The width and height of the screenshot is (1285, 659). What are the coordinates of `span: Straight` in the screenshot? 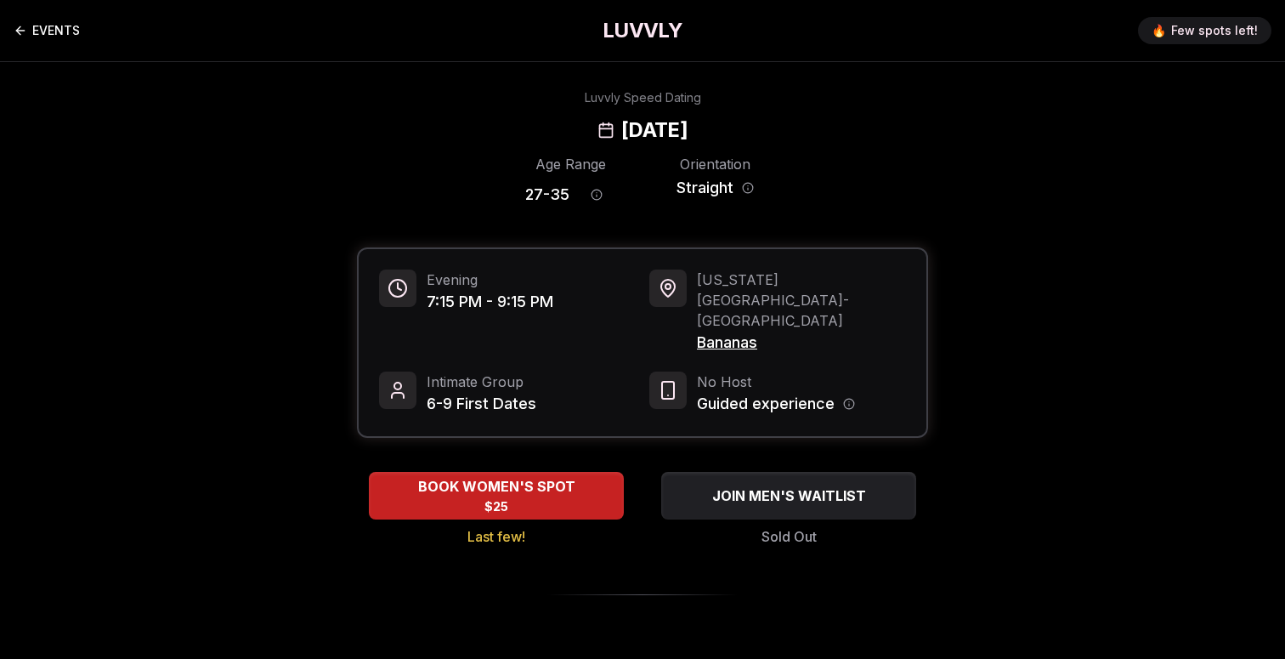 It's located at (705, 188).